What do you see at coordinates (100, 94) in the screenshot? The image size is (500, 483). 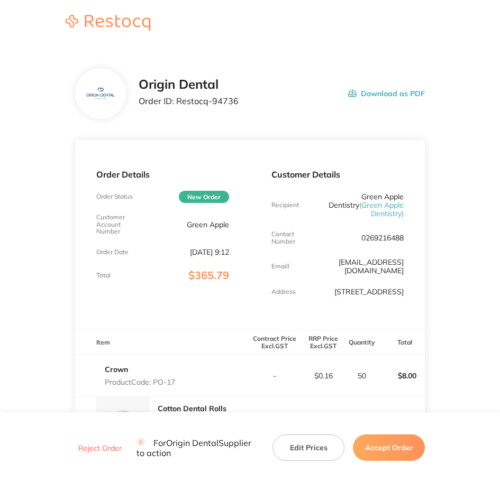 I see `img: YzF0MTI4NA` at bounding box center [100, 94].